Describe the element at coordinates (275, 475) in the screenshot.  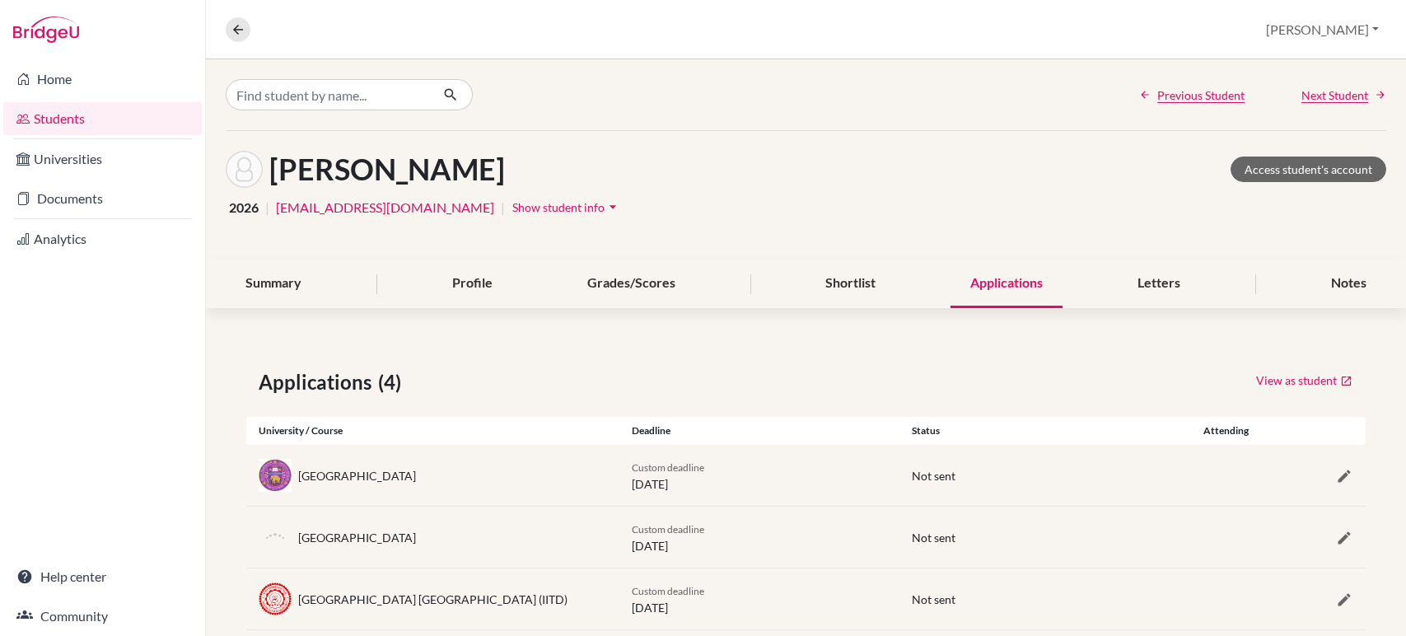
I see `img: in_du_23v3j7_g.png` at that location.